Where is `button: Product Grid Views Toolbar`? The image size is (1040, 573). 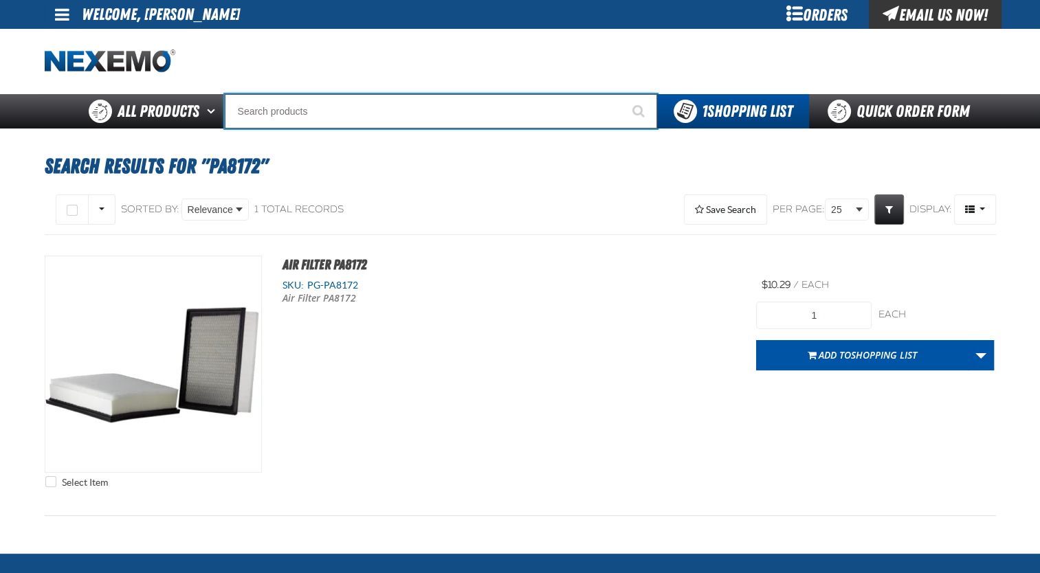
button: Product Grid Views Toolbar is located at coordinates (975, 210).